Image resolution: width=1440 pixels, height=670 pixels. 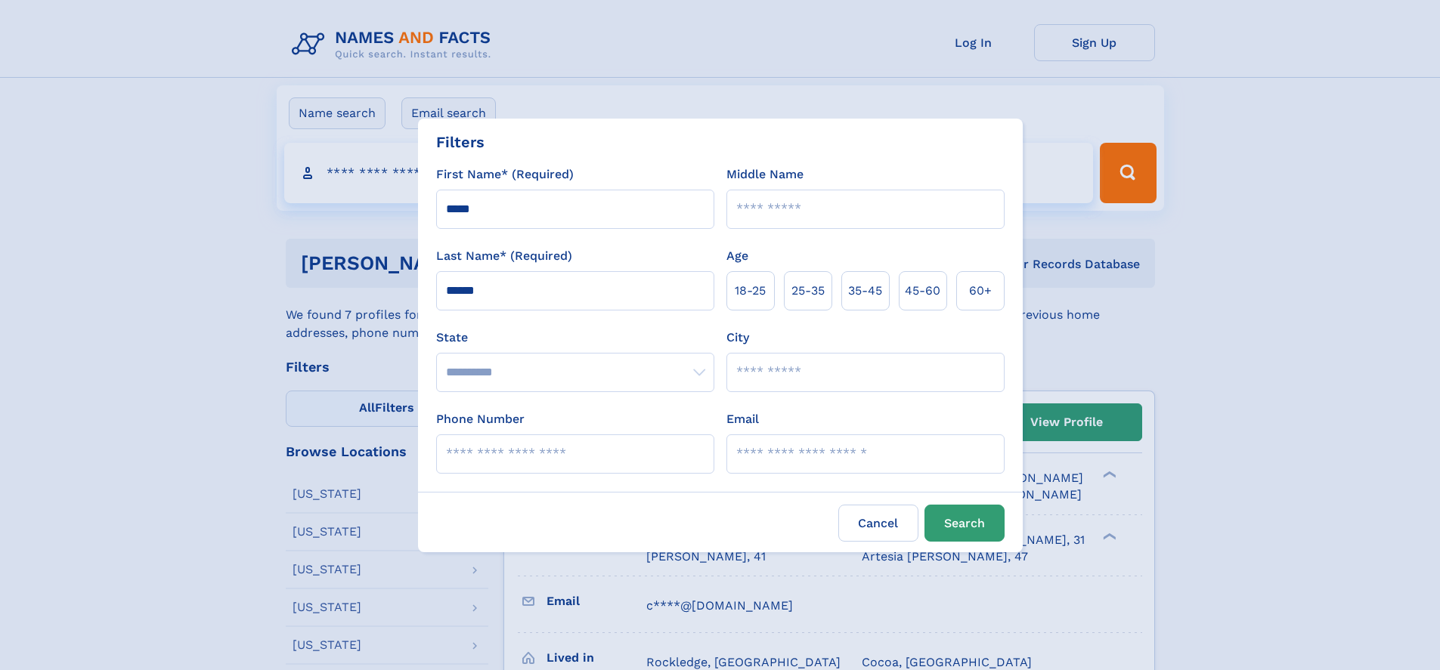 What do you see at coordinates (878, 523) in the screenshot?
I see `label: Cancel` at bounding box center [878, 523].